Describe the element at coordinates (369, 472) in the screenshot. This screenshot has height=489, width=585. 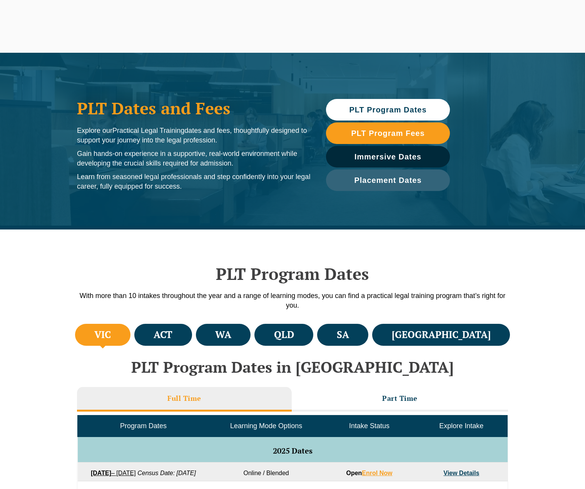
I see `strong: Open` at that location.